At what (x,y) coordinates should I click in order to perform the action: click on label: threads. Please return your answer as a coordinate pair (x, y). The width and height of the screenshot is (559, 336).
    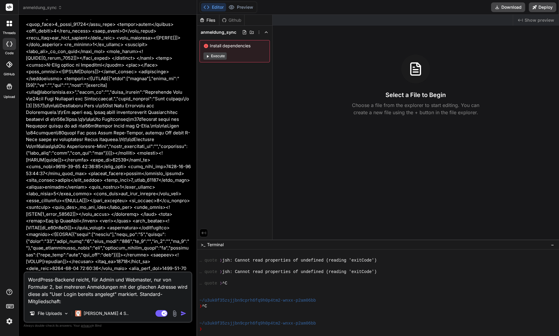
    Looking at the image, I should click on (9, 33).